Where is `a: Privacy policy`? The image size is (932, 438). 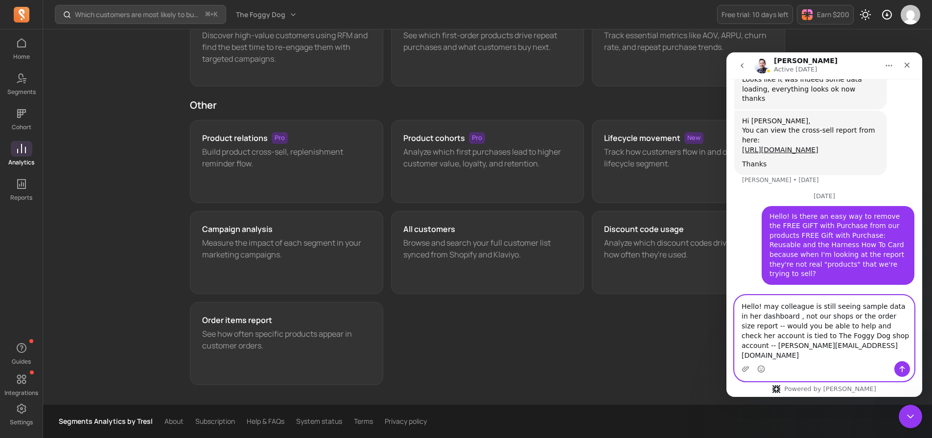
a: Privacy policy is located at coordinates (406, 422).